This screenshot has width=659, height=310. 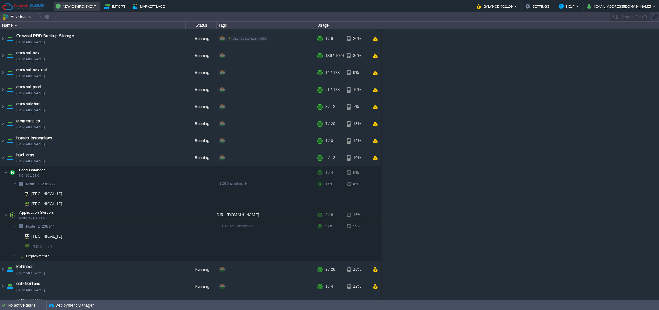 I want to click on a: convoai-acx, so click(x=28, y=53).